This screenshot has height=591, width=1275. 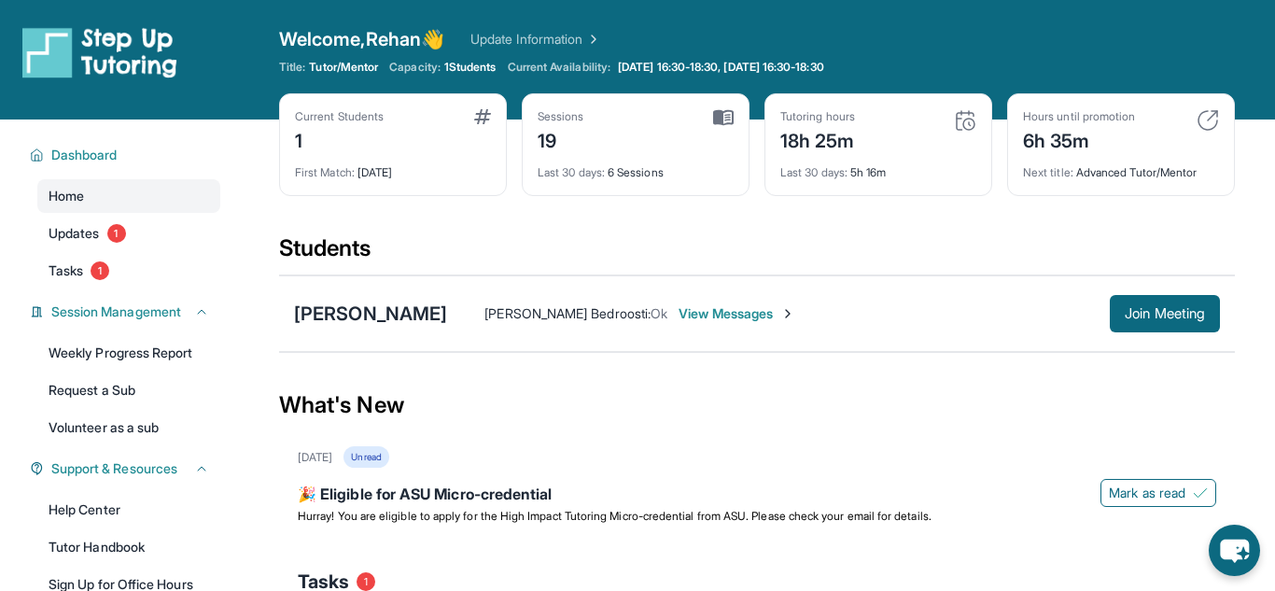 What do you see at coordinates (1121, 167) in the screenshot?
I see `div: Advanced Tutor/Mentor` at bounding box center [1121, 167].